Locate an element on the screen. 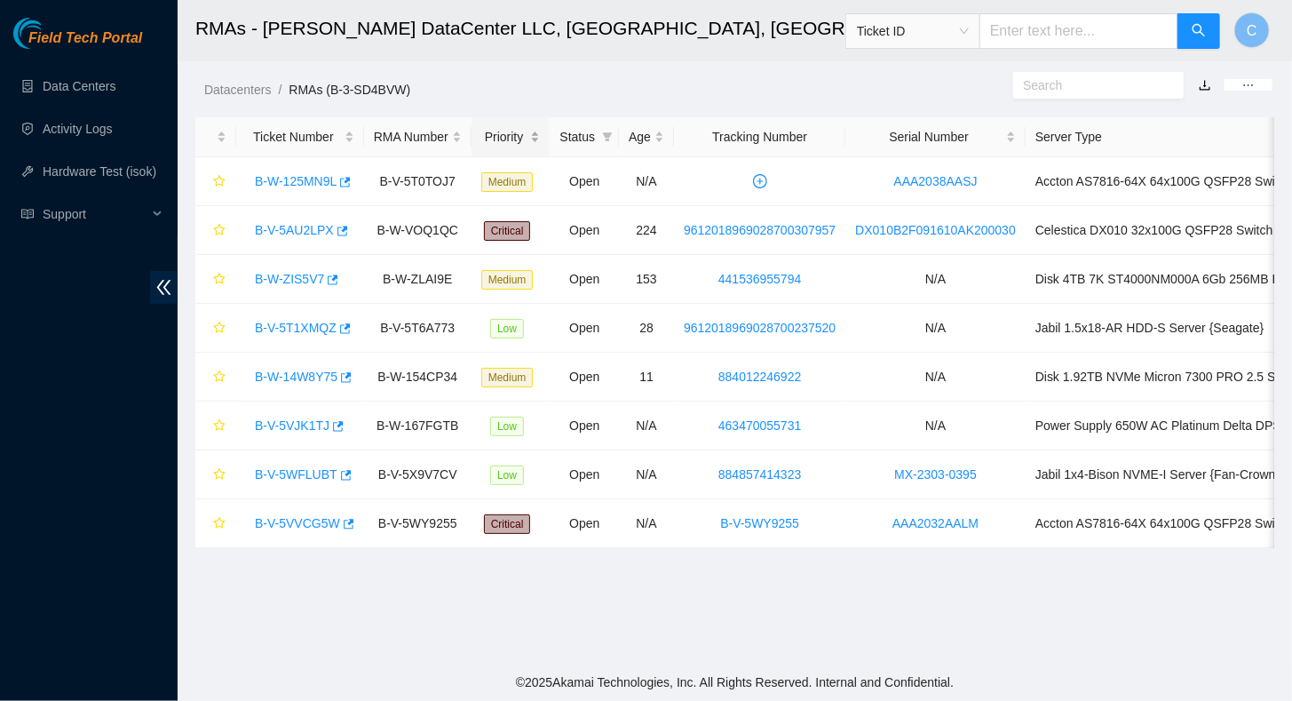  span: search is located at coordinates (1199, 31).